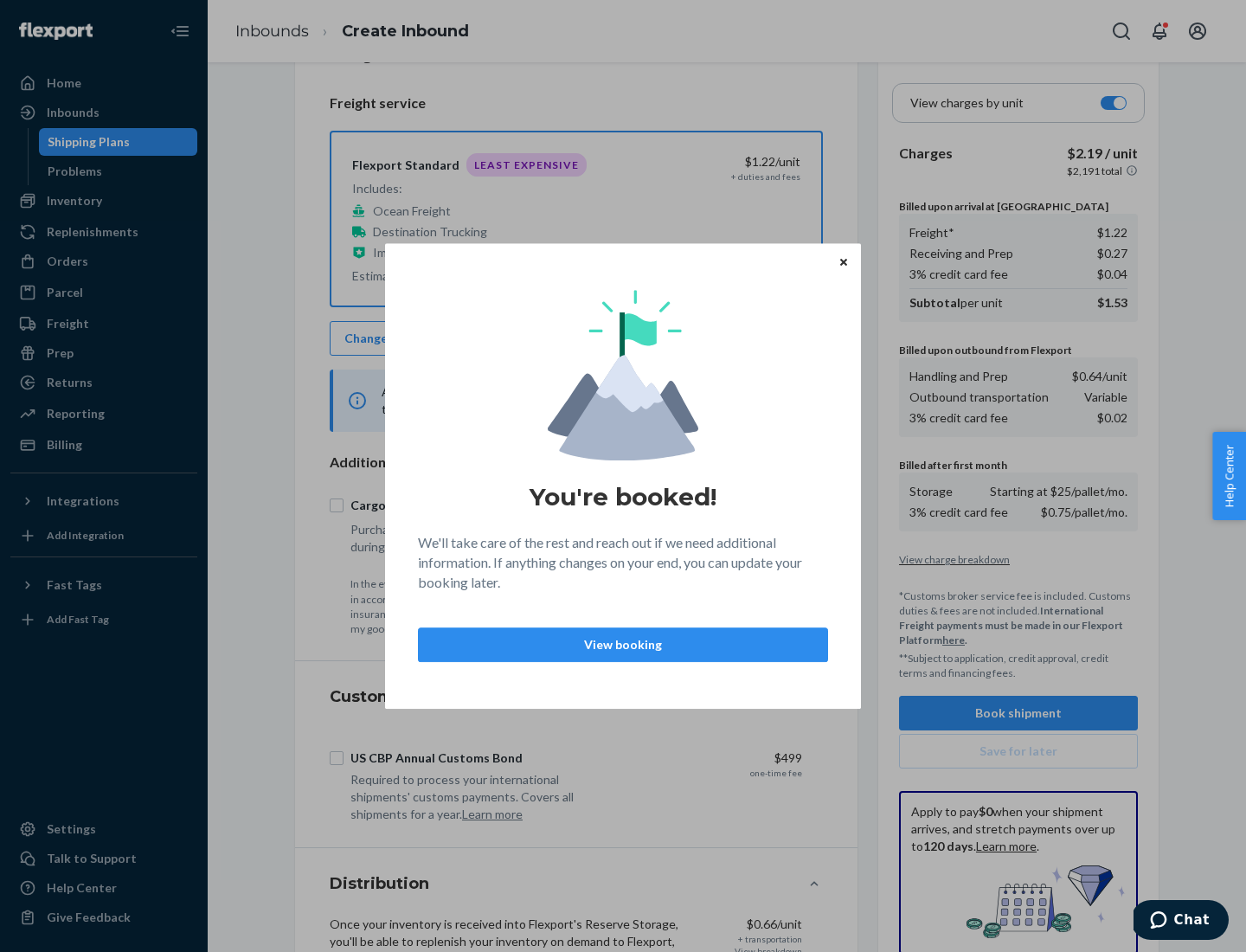 This screenshot has height=952, width=1246. What do you see at coordinates (58, 20) in the screenshot?
I see `span: Chat` at bounding box center [58, 20].